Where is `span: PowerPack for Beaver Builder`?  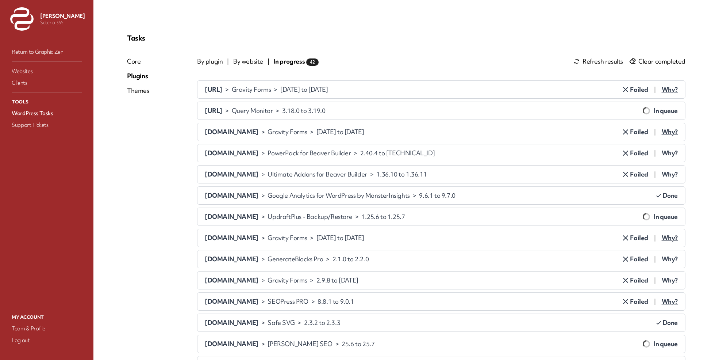
span: PowerPack for Beaver Builder is located at coordinates (309, 153).